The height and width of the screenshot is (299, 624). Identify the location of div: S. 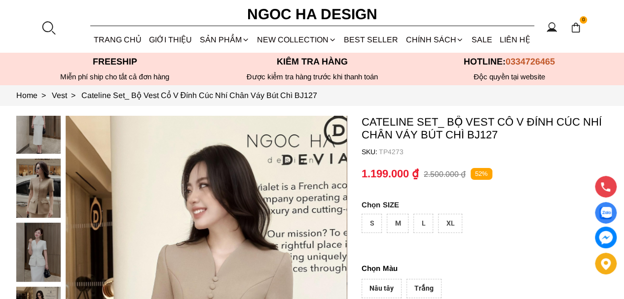
(371, 223).